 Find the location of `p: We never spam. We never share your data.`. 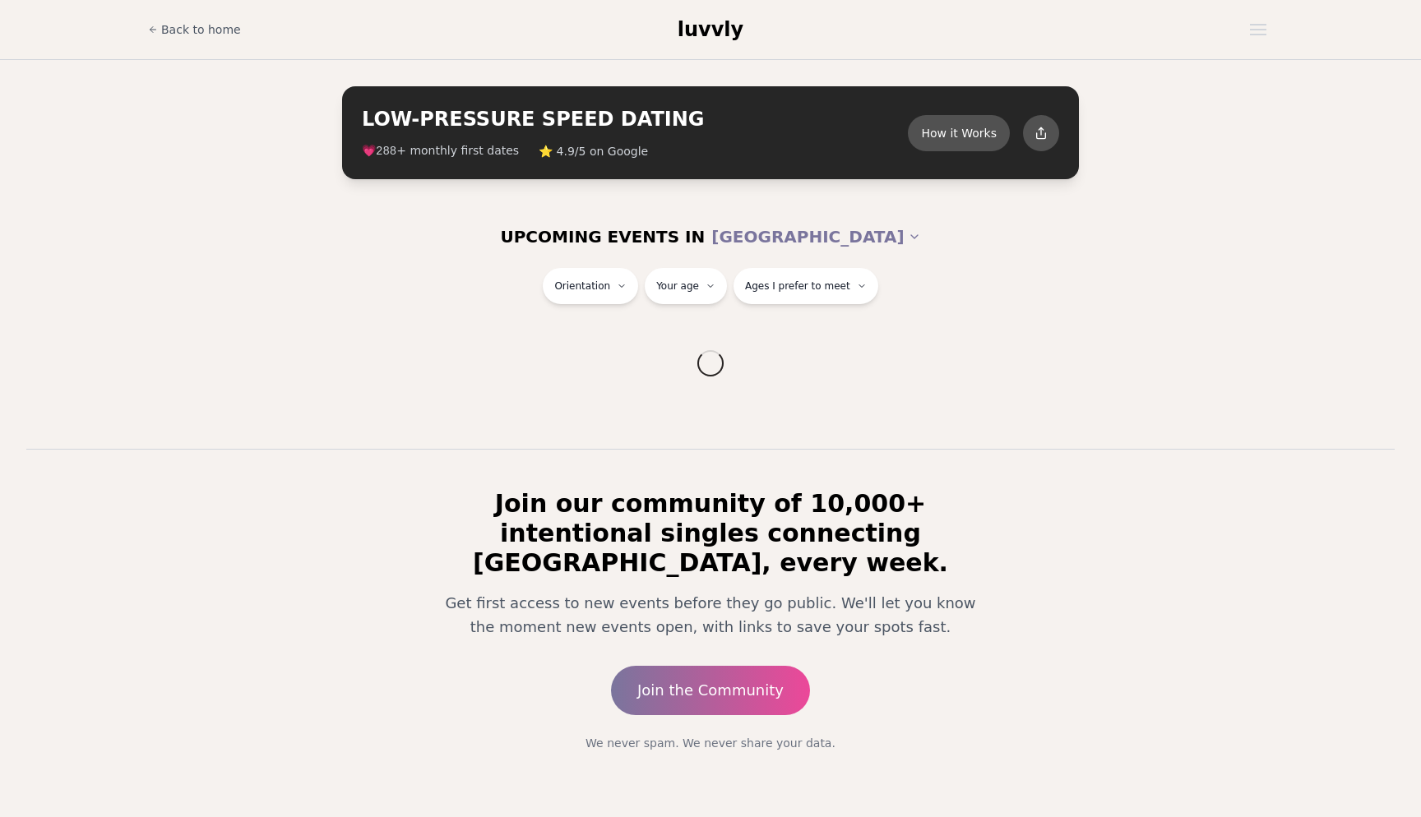

p: We never spam. We never share your data. is located at coordinates (710, 743).